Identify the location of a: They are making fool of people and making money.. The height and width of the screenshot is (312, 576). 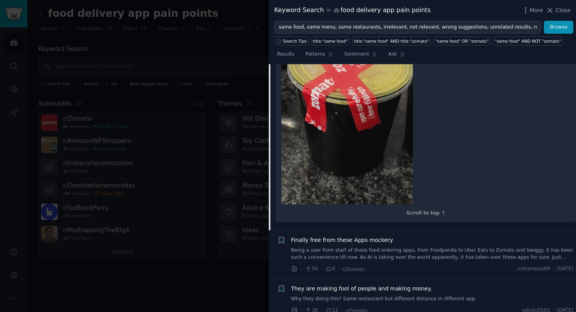
(362, 289).